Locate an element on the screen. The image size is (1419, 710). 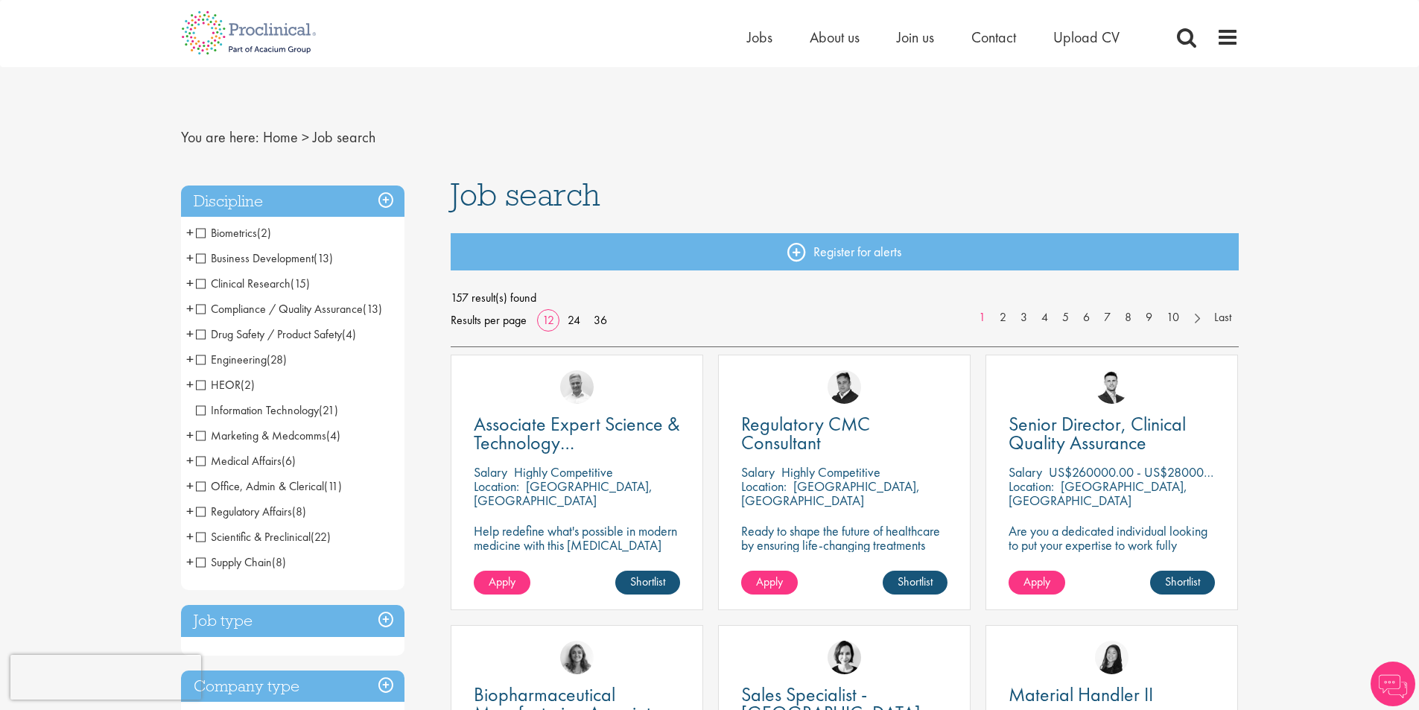
a: Register for alerts is located at coordinates (844, 252).